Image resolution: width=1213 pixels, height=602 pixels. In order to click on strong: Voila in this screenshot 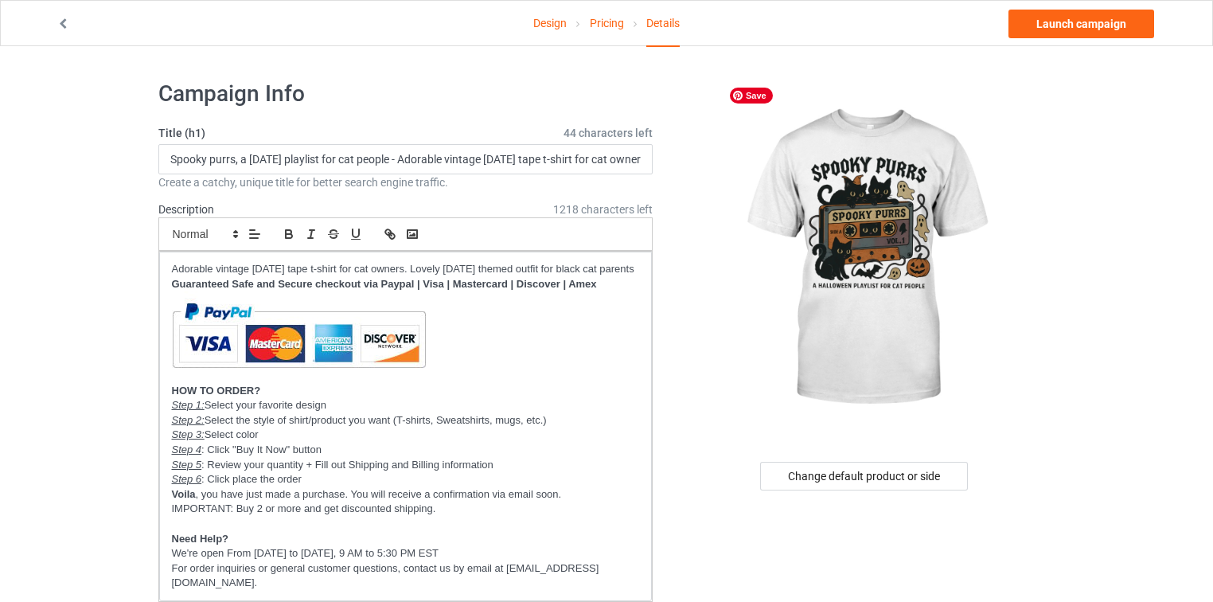, I will do `click(184, 493)`.